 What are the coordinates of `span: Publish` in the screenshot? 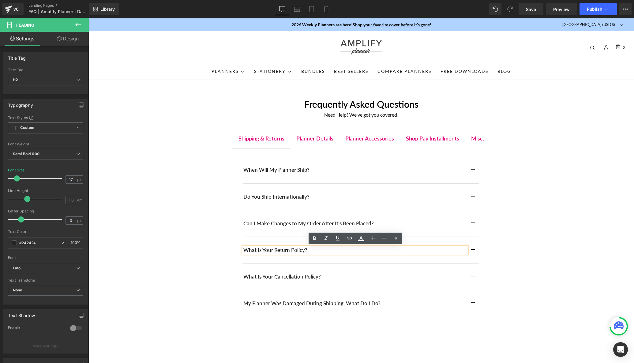 It's located at (595, 9).